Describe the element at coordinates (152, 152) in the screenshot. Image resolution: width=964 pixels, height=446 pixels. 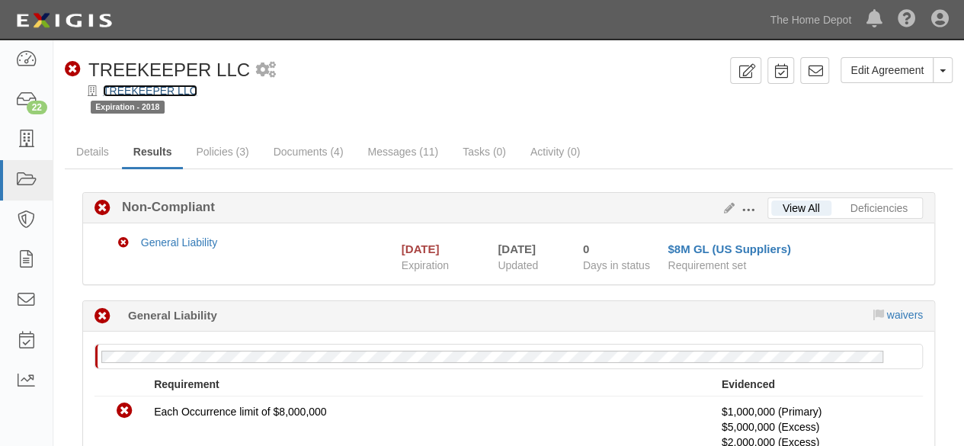
I see `a: Results` at that location.